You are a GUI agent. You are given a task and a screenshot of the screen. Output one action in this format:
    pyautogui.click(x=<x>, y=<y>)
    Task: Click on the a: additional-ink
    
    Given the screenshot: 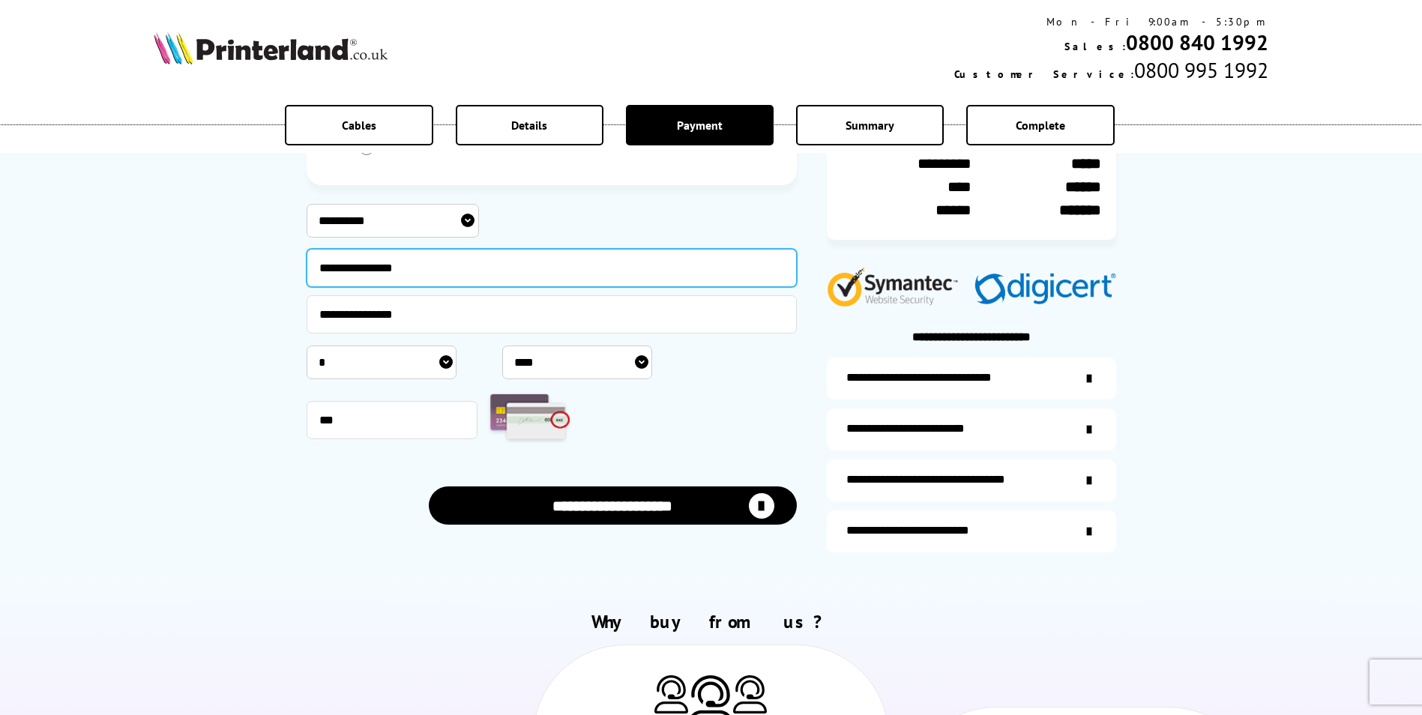 What is the action you would take?
    pyautogui.click(x=972, y=379)
    